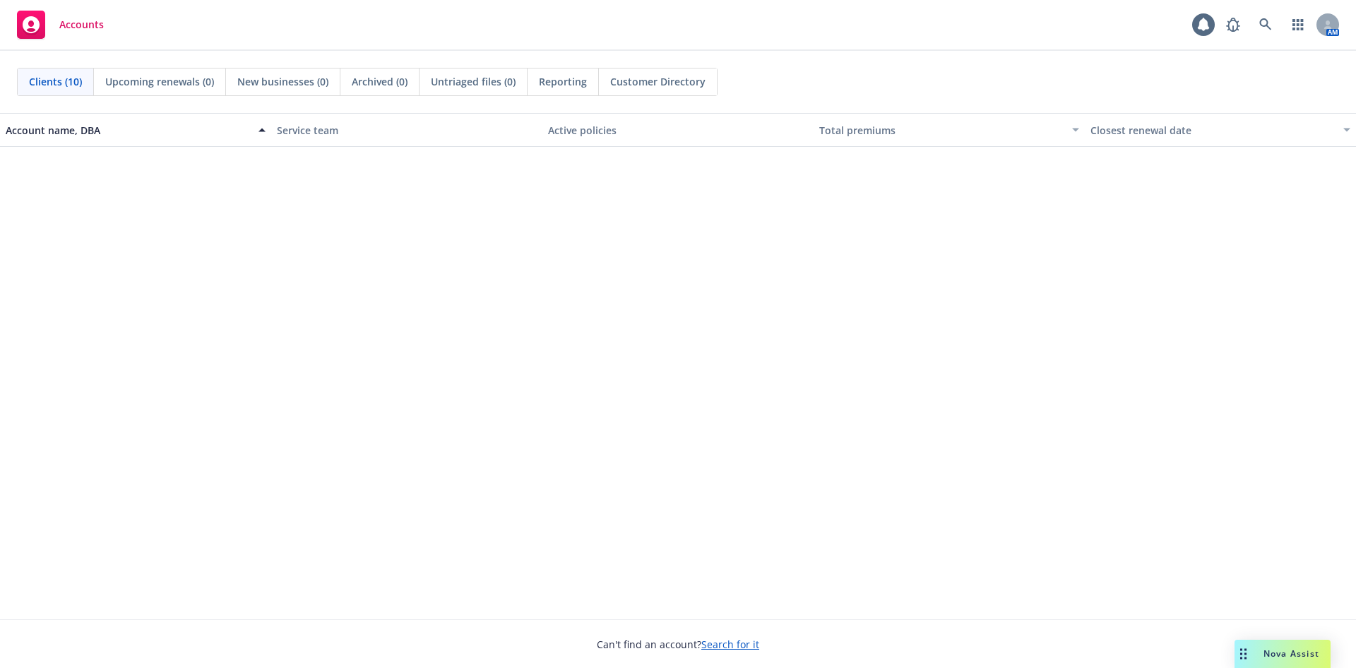 The height and width of the screenshot is (668, 1356). What do you see at coordinates (563, 81) in the screenshot?
I see `span: Reporting` at bounding box center [563, 81].